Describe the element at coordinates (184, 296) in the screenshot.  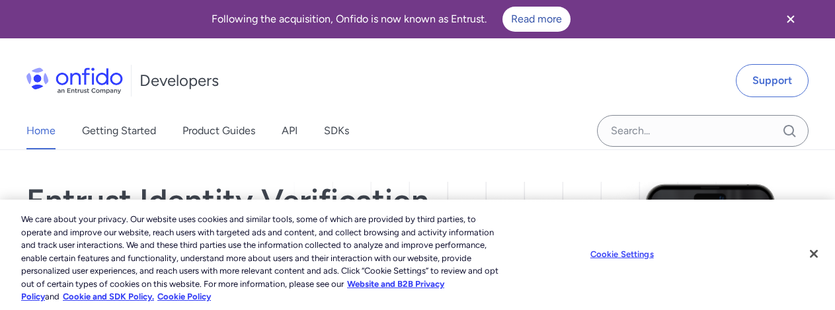
I see `a: Cookie Policy` at that location.